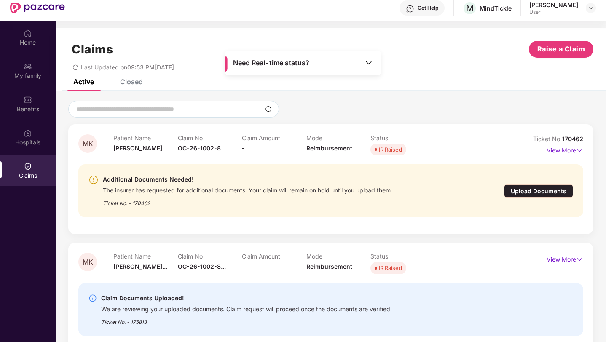 The width and height of the screenshot is (606, 342). What do you see at coordinates (247, 200) in the screenshot?
I see `div: Ticket No. - 170462` at bounding box center [247, 200].